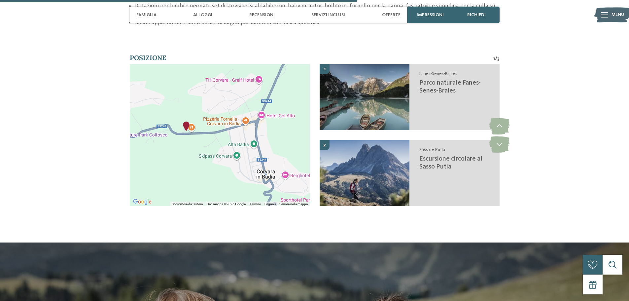 This screenshot has width=629, height=301. What do you see at coordinates (432, 150) in the screenshot?
I see `span: Sass de Putia` at bounding box center [432, 150].